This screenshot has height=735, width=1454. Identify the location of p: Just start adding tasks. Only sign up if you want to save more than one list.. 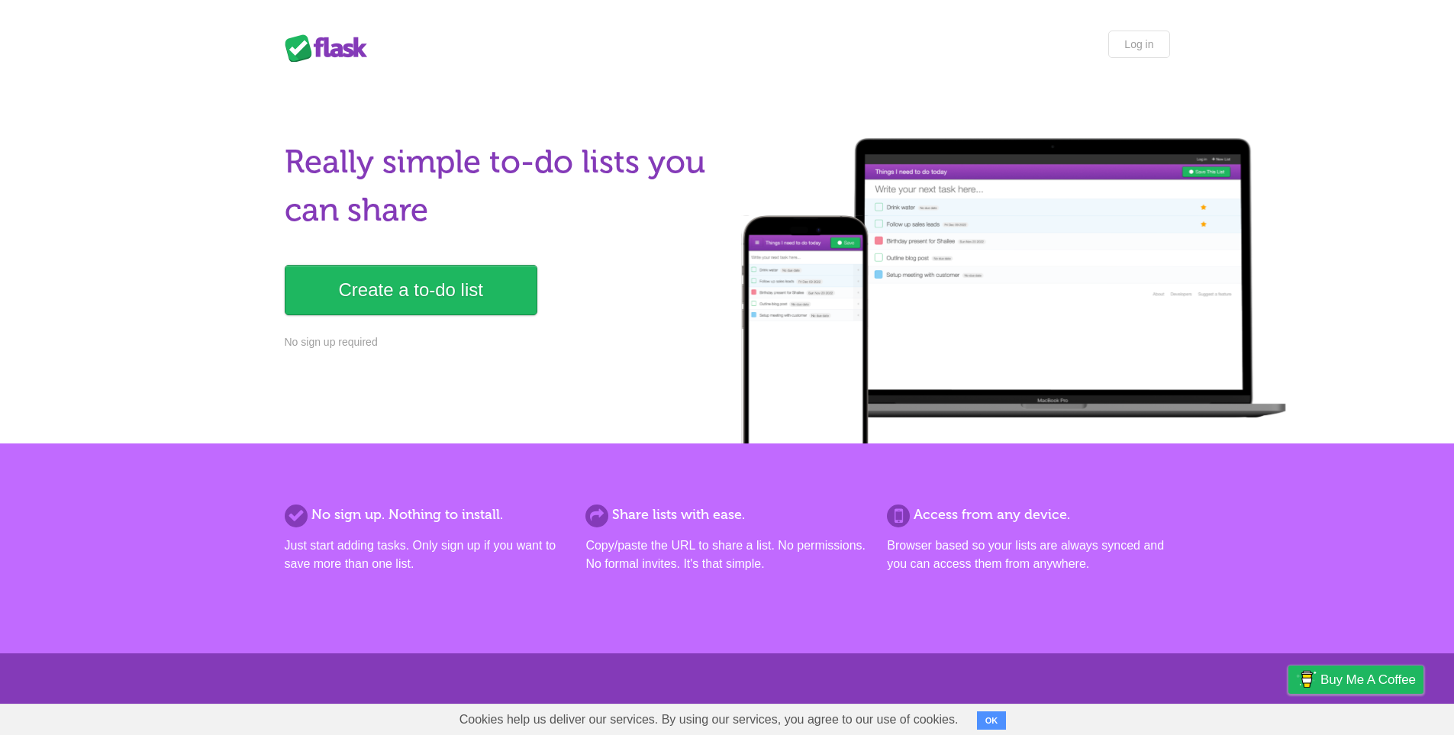
(426, 555).